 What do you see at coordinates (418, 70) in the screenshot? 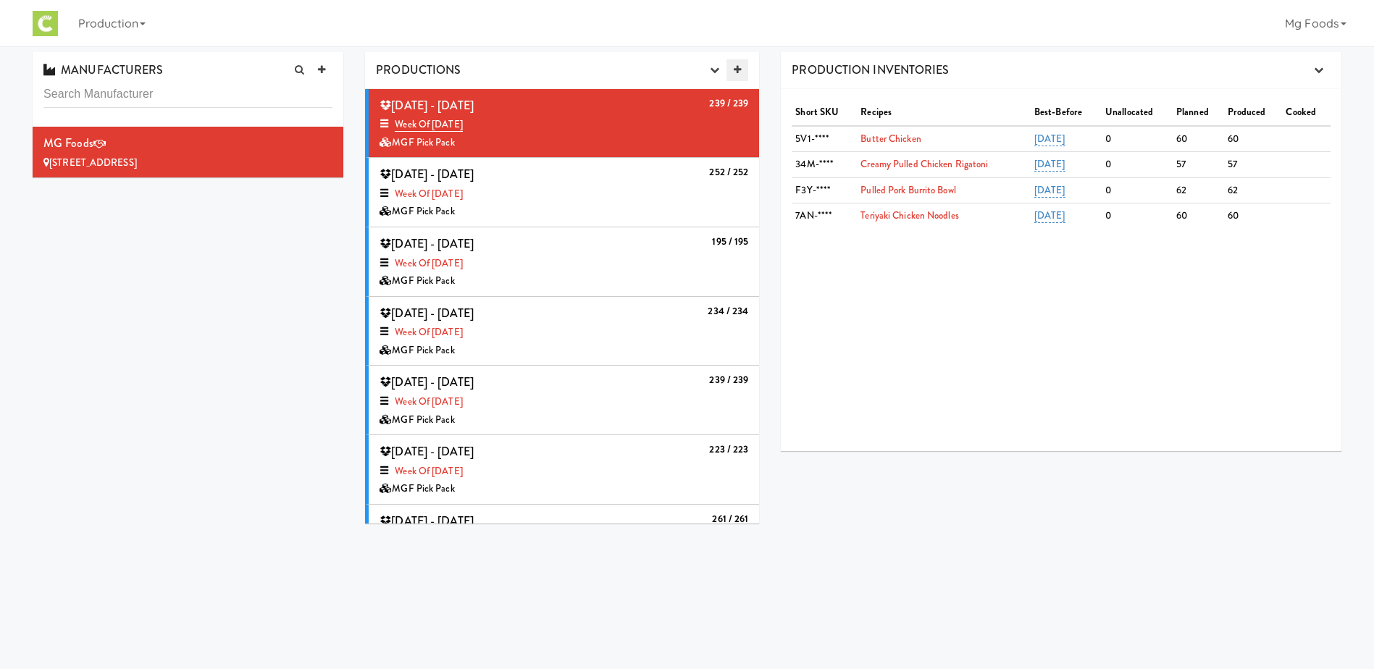
I see `span: PRODUCTIONS` at bounding box center [418, 70].